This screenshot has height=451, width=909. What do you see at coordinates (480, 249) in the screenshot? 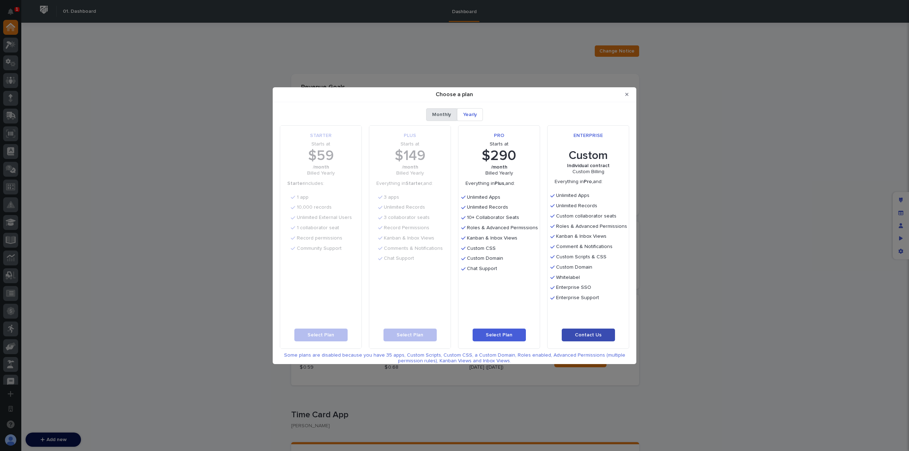
I see `p: Custom CSS` at bounding box center [480, 249].